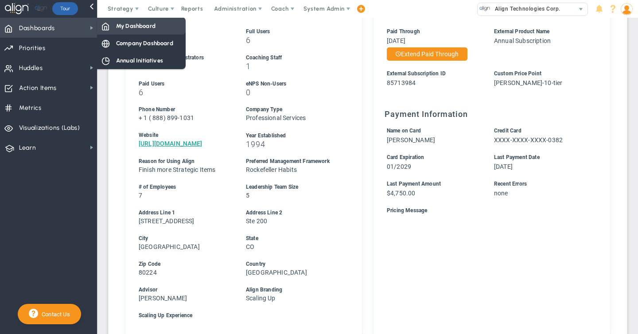  What do you see at coordinates (291, 239) in the screenshot?
I see `div: State` at bounding box center [291, 239].